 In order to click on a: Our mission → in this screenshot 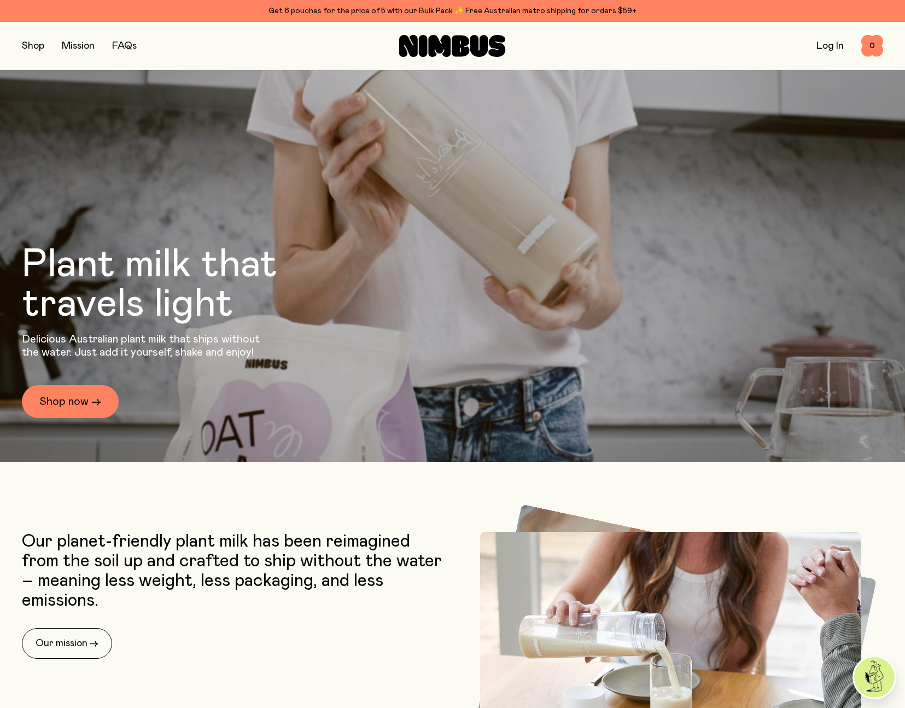, I will do `click(67, 643)`.